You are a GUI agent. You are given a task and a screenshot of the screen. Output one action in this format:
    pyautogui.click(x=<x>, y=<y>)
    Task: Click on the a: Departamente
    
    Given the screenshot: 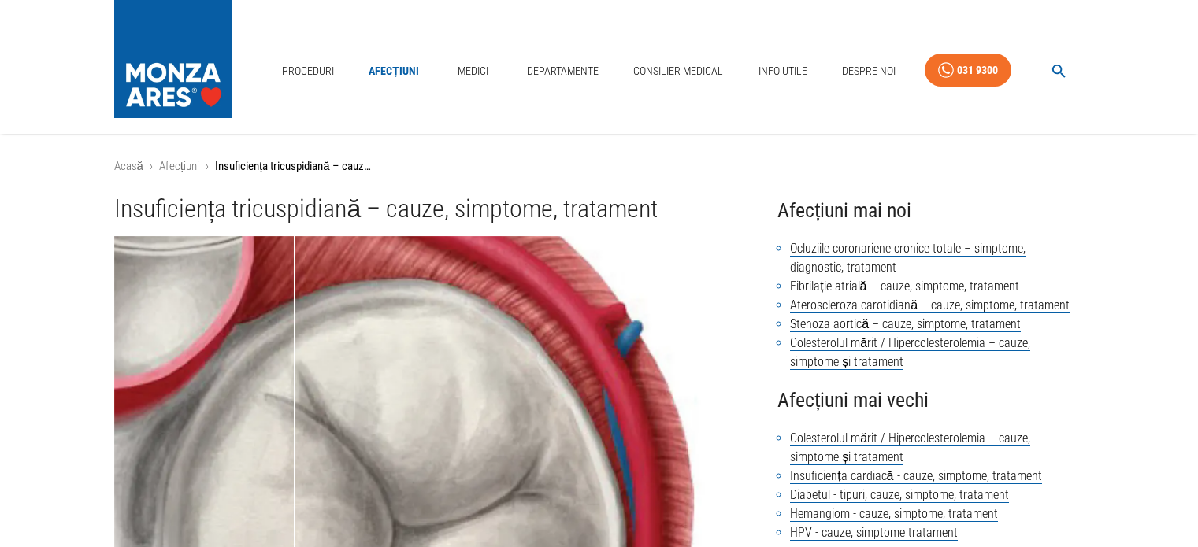 What is the action you would take?
    pyautogui.click(x=562, y=71)
    